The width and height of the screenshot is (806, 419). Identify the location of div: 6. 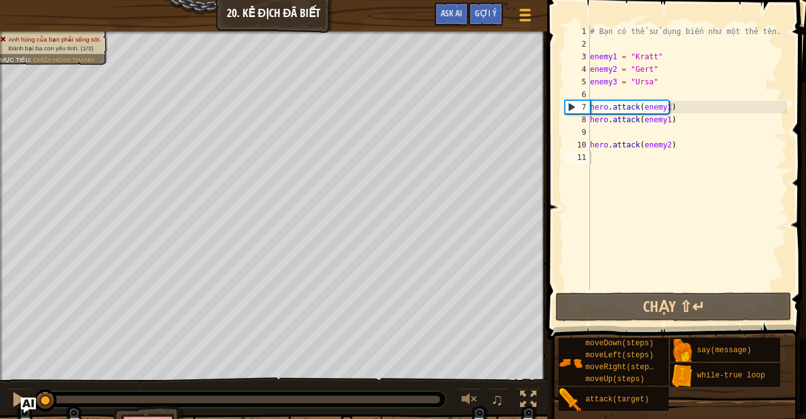
(577, 94).